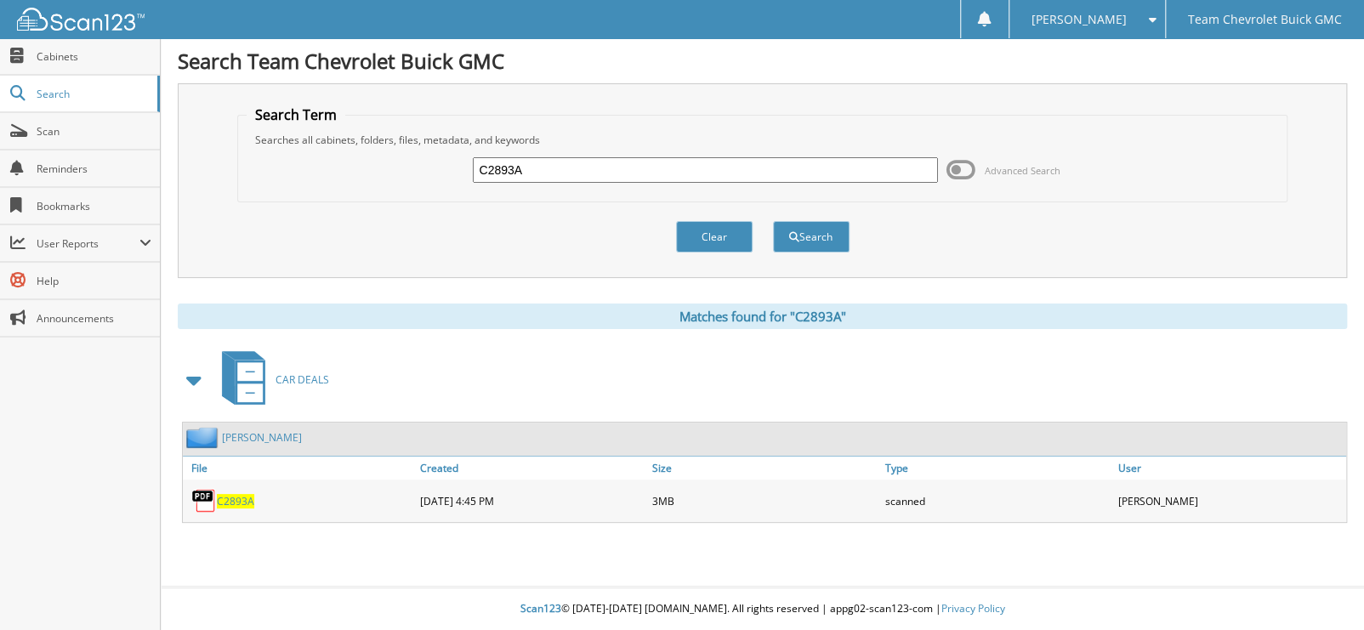 The image size is (1364, 630). Describe the element at coordinates (94, 318) in the screenshot. I see `span: Announcements` at that location.